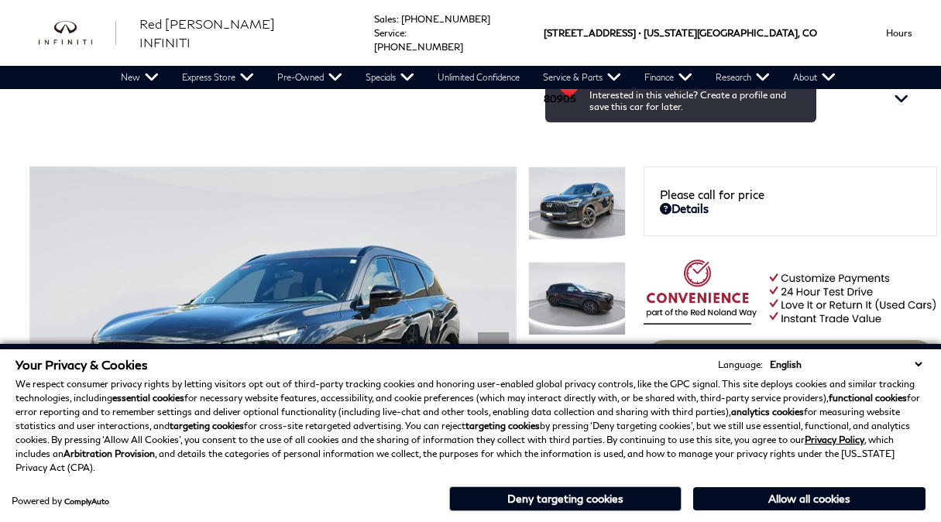  What do you see at coordinates (77, 33) in the screenshot?
I see `a: infiniti` at bounding box center [77, 33].